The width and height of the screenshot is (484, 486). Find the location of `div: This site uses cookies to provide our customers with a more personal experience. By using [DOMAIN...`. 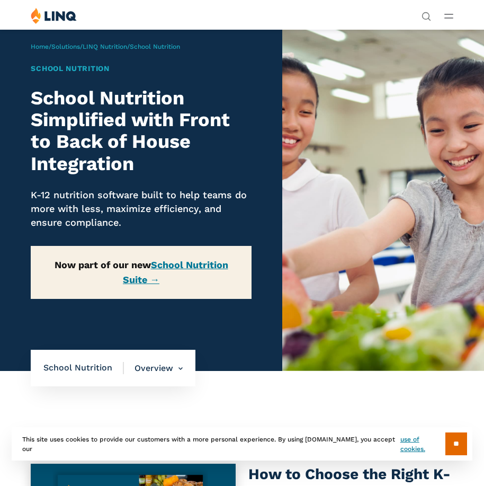

div: This site uses cookies to provide our customers with a more personal experience. By using [DOMAIN... is located at coordinates (242, 444).